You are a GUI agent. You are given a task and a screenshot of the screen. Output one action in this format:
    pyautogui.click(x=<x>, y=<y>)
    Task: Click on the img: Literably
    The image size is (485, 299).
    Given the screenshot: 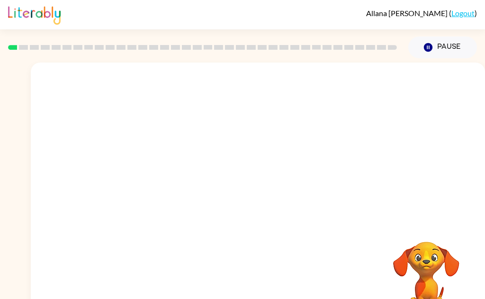 What is the action you would take?
    pyautogui.click(x=34, y=14)
    